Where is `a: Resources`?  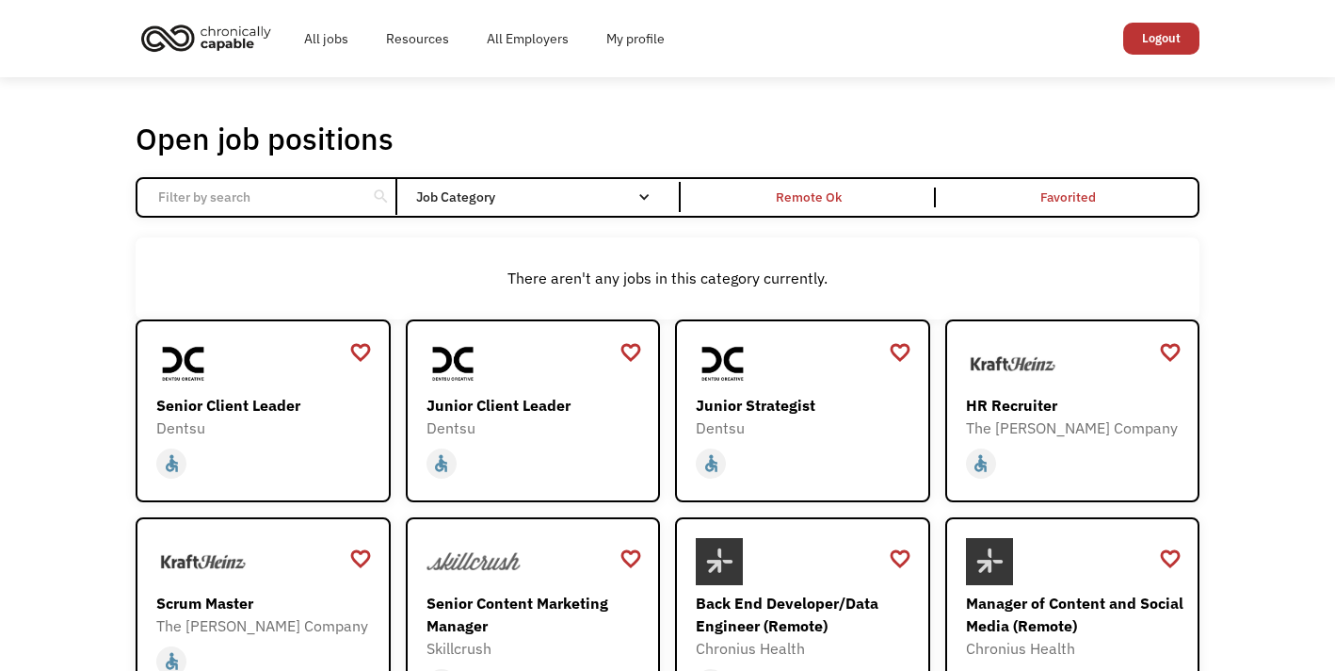
a: Resources is located at coordinates (417, 39).